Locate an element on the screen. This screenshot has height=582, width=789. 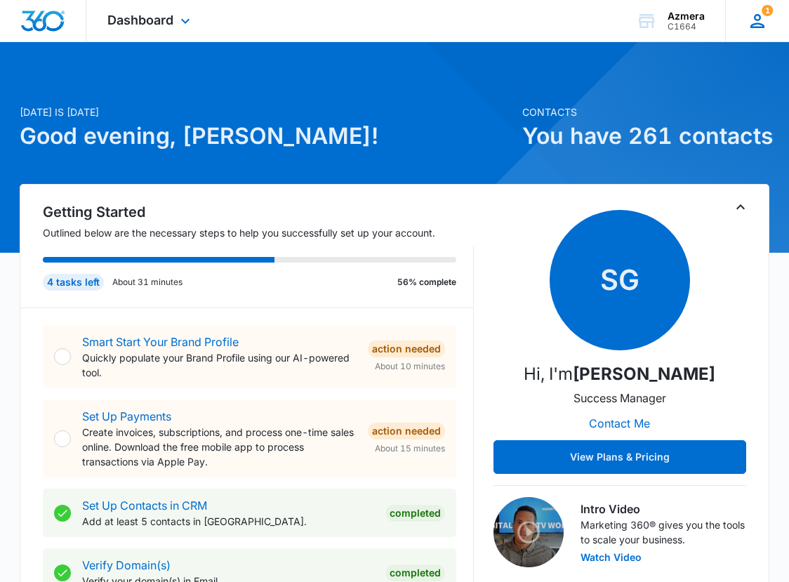
a: Set Up Payments is located at coordinates (126, 416).